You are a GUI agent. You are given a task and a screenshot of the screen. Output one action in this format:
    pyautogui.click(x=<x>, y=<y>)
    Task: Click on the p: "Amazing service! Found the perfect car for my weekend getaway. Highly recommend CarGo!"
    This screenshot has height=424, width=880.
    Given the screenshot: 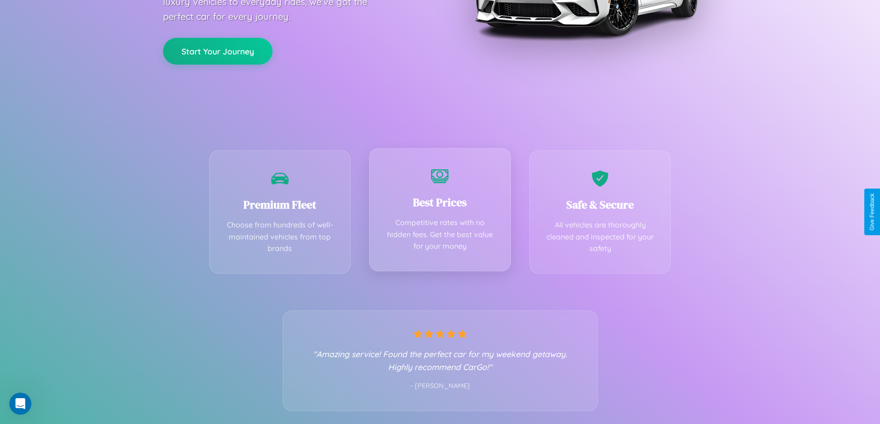 What is the action you would take?
    pyautogui.click(x=440, y=361)
    